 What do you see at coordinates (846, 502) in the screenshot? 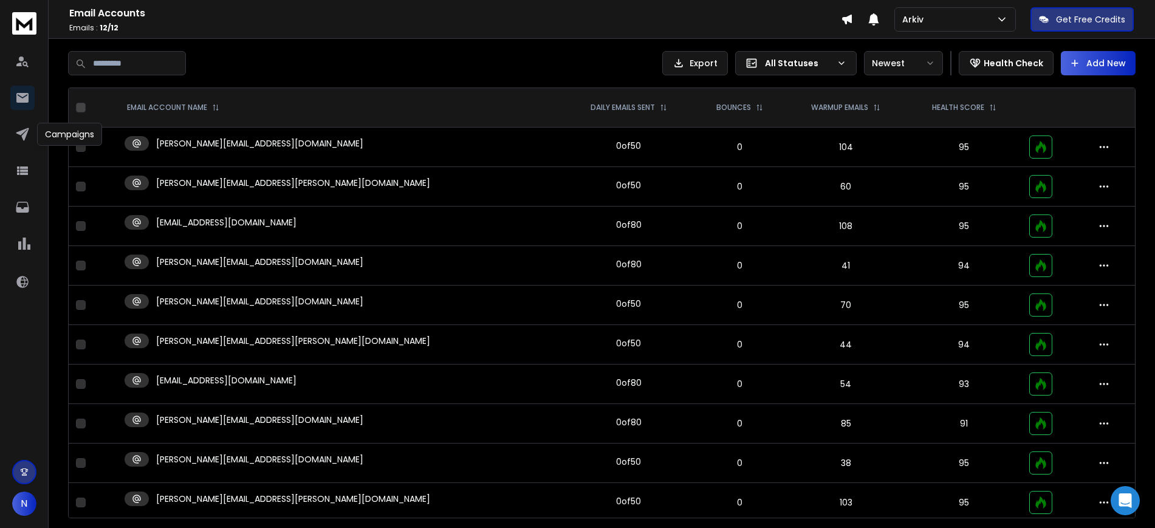
I see `td: 103` at bounding box center [846, 502].